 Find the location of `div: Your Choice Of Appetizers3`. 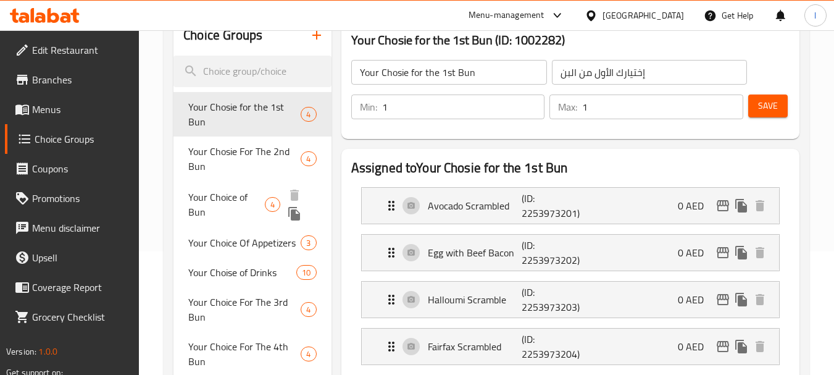

div: Your Choice Of Appetizers3 is located at coordinates (252, 243).